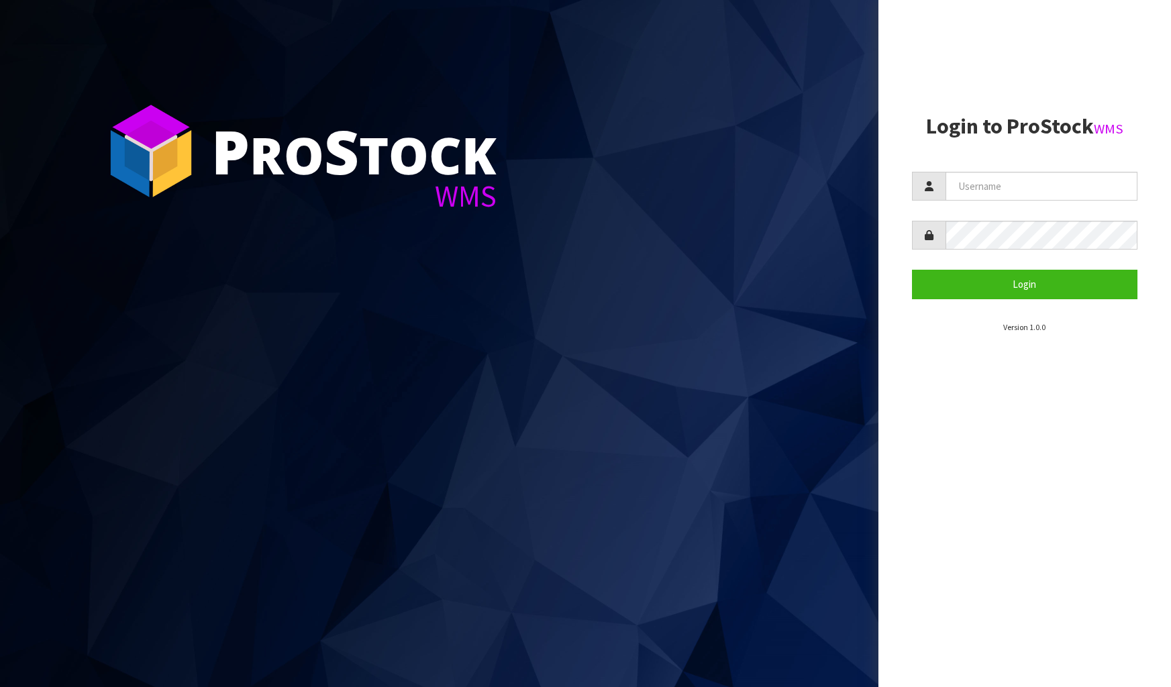 The image size is (1171, 687). What do you see at coordinates (1109, 129) in the screenshot?
I see `small: WMS` at bounding box center [1109, 129].